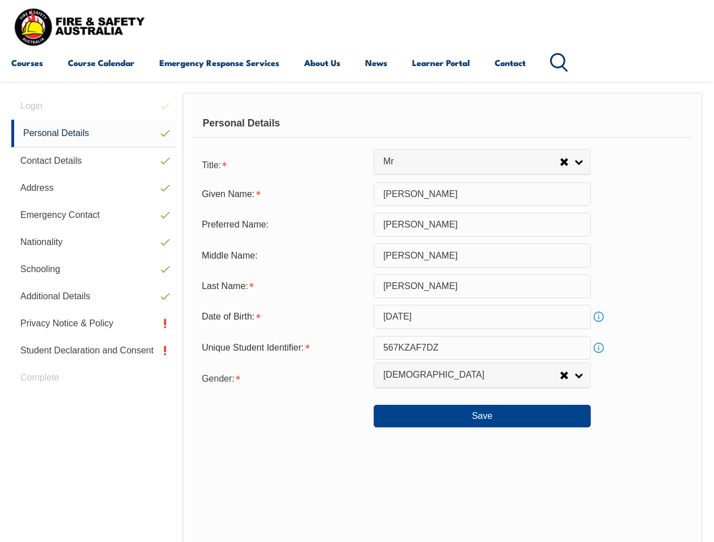 This screenshot has width=714, height=542. I want to click on a: About Us, so click(322, 63).